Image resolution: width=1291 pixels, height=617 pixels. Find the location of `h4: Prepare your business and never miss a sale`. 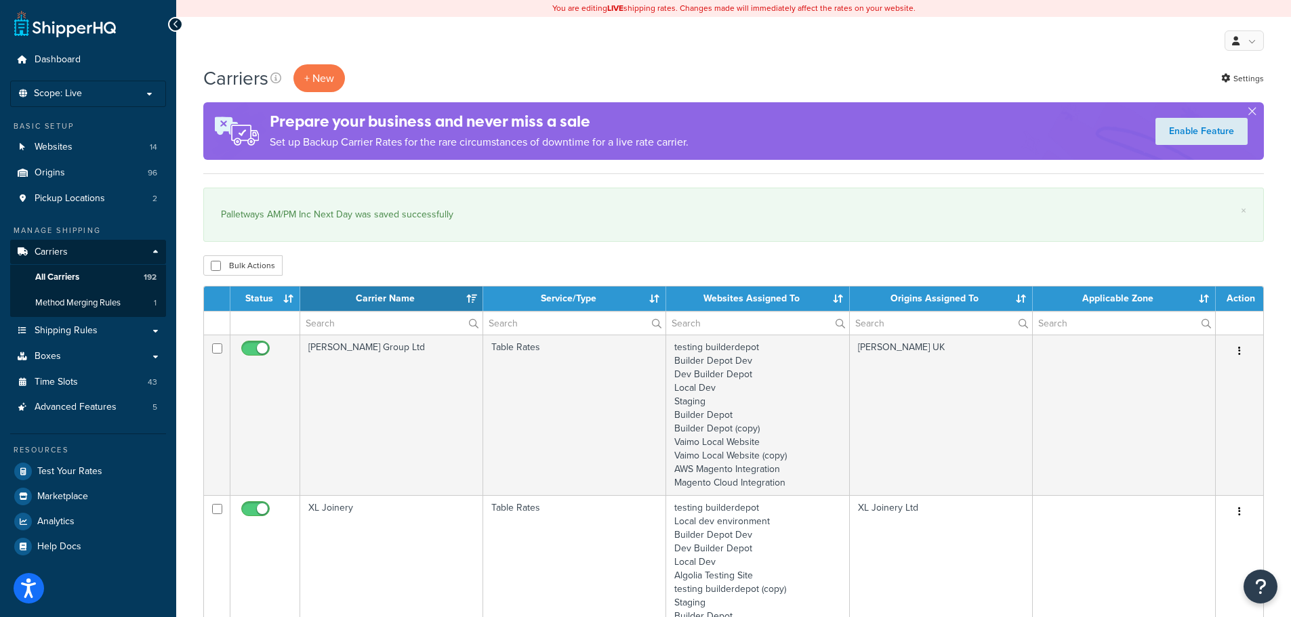

h4: Prepare your business and never miss a sale is located at coordinates (479, 121).